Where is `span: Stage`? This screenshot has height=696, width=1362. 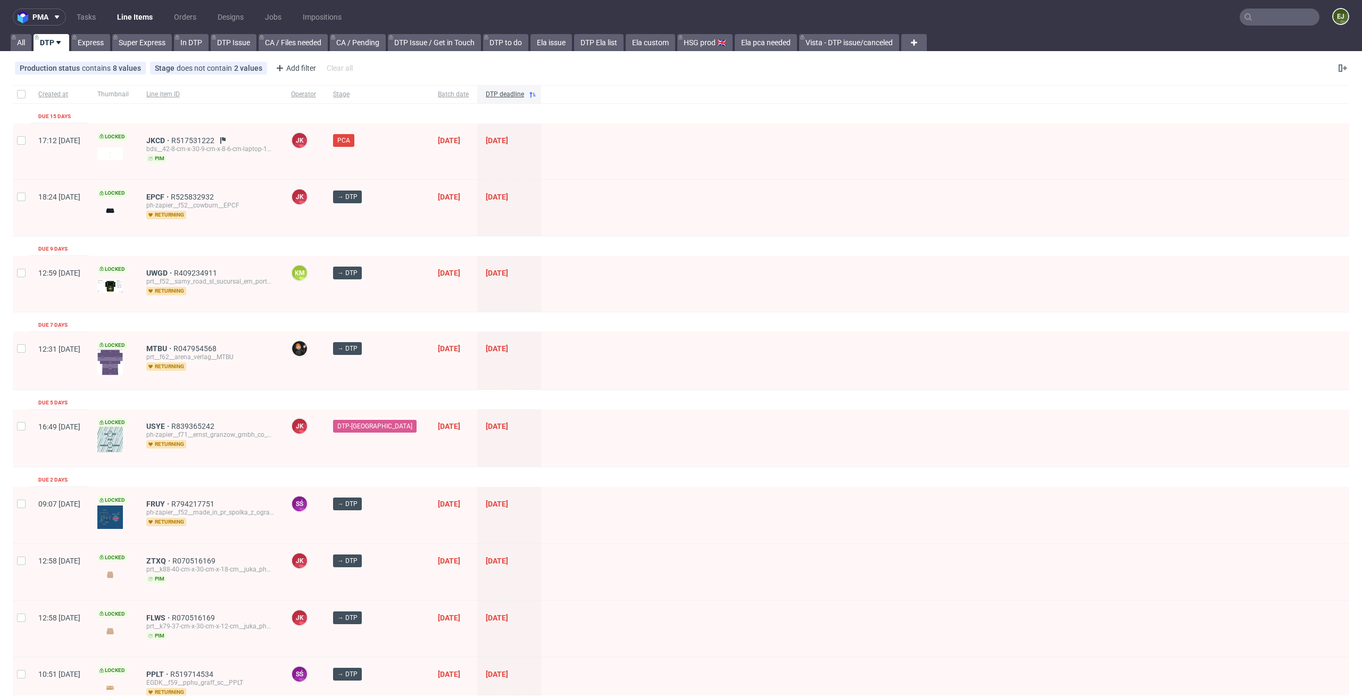
span: Stage is located at coordinates (377, 94).